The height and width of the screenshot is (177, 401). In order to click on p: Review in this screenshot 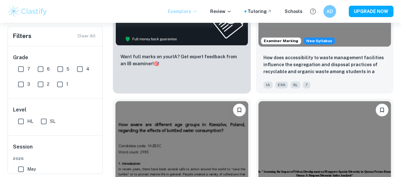, I will do `click(221, 11)`.